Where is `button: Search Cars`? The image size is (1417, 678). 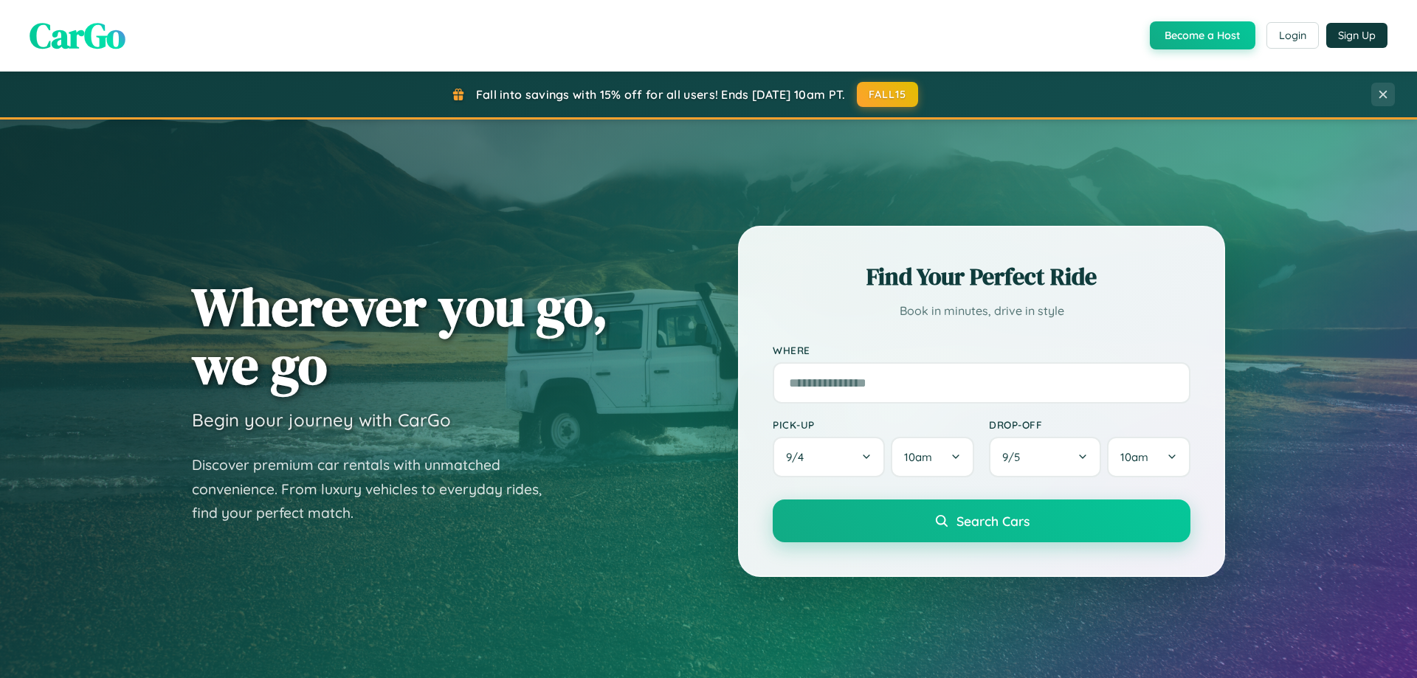 button: Search Cars is located at coordinates (981, 521).